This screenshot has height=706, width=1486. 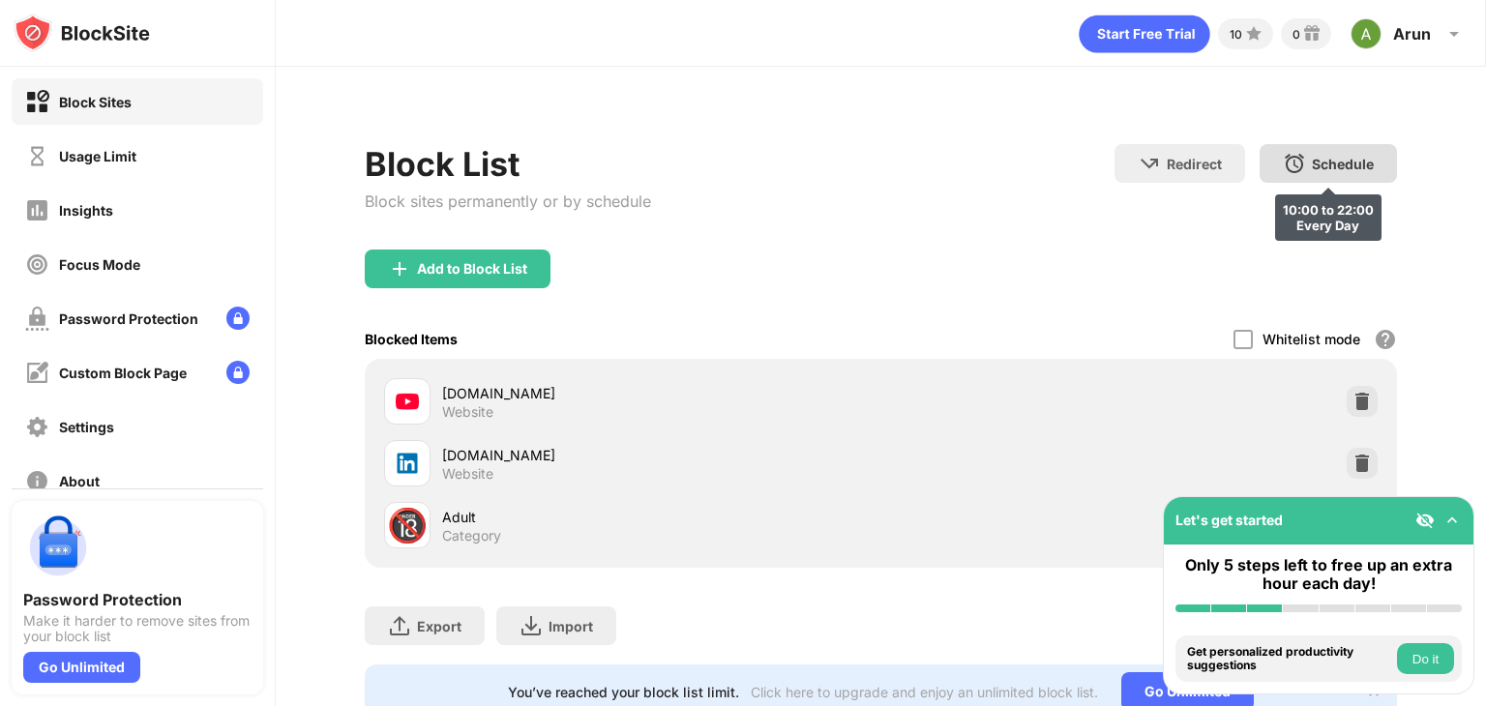 What do you see at coordinates (1229, 520) in the screenshot?
I see `div: Let's get started` at bounding box center [1229, 520].